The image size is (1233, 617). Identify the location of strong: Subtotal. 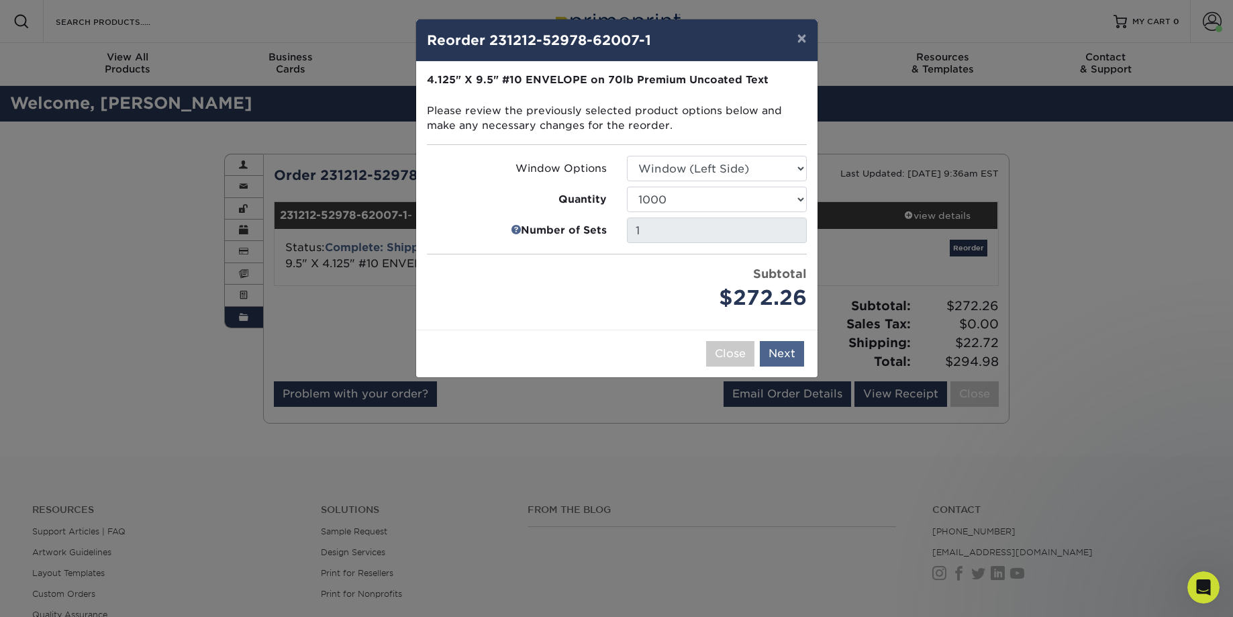
(780, 273).